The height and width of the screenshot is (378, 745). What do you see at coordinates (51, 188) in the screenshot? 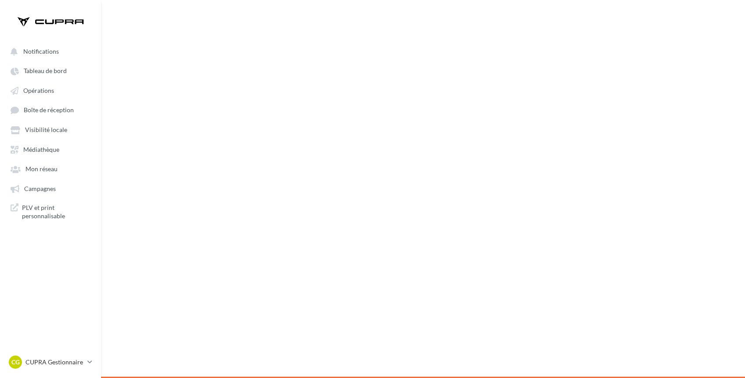
I see `a: Campagnes` at bounding box center [51, 188].